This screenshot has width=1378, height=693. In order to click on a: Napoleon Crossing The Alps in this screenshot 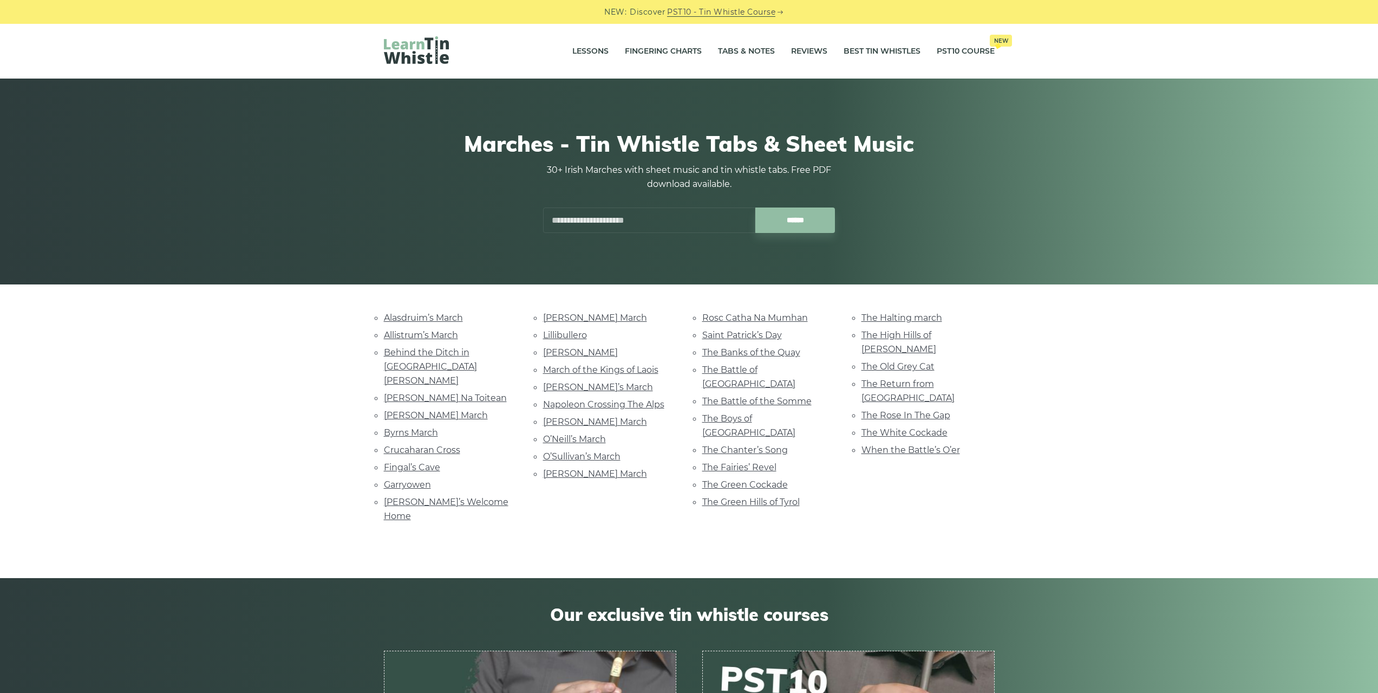, I will do `click(604, 404)`.